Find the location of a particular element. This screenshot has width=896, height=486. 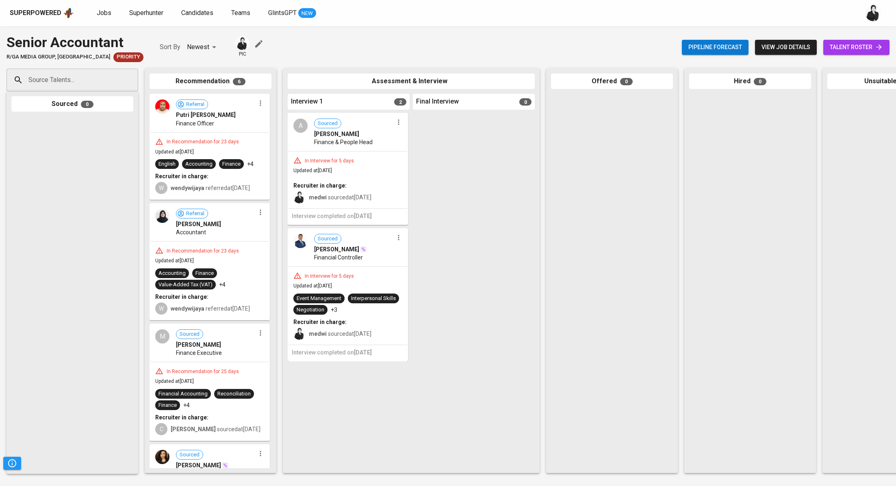

a: GlintsGPT NEW is located at coordinates (292, 13).